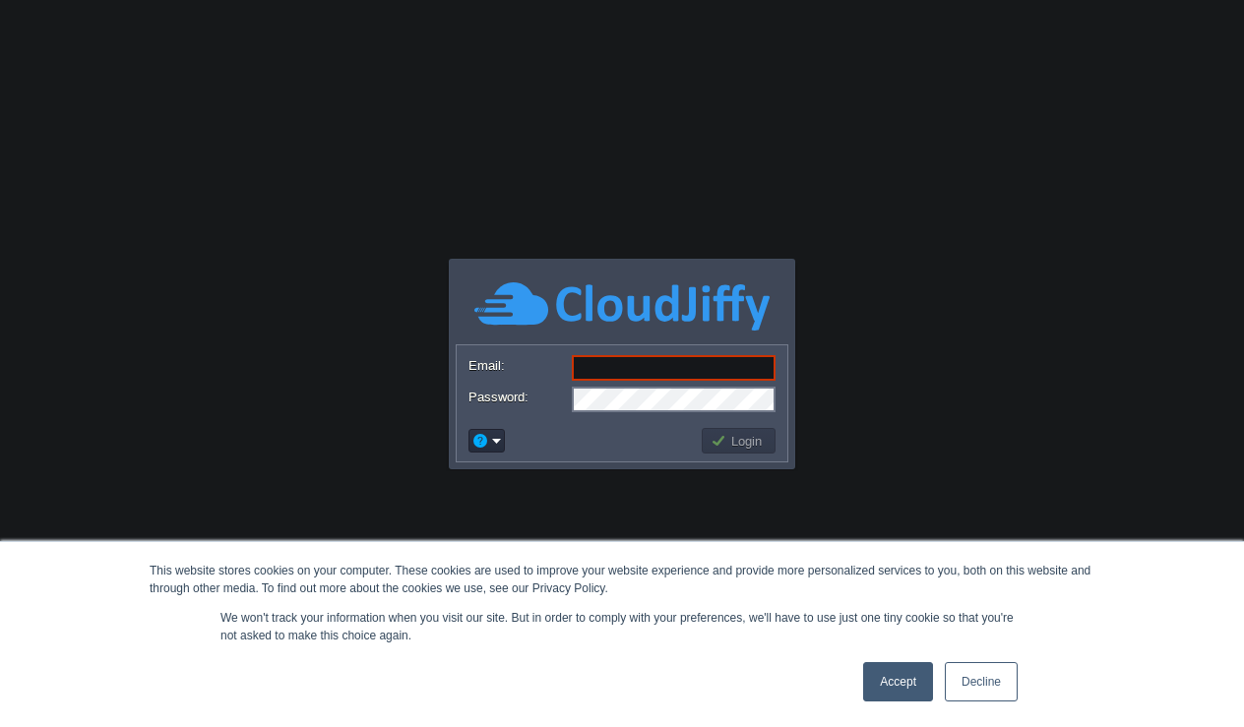 The height and width of the screenshot is (727, 1244). Describe the element at coordinates (519, 365) in the screenshot. I see `label: Email:` at that location.